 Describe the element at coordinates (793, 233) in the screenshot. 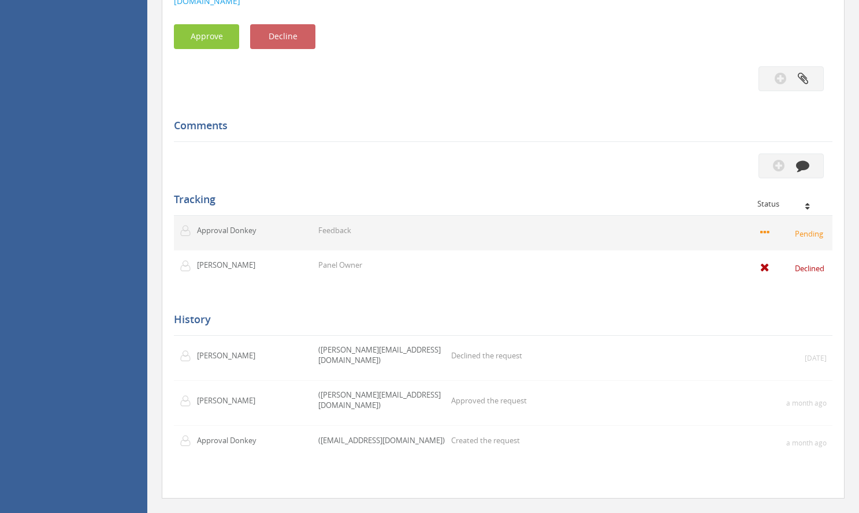

I see `small: Pending` at that location.